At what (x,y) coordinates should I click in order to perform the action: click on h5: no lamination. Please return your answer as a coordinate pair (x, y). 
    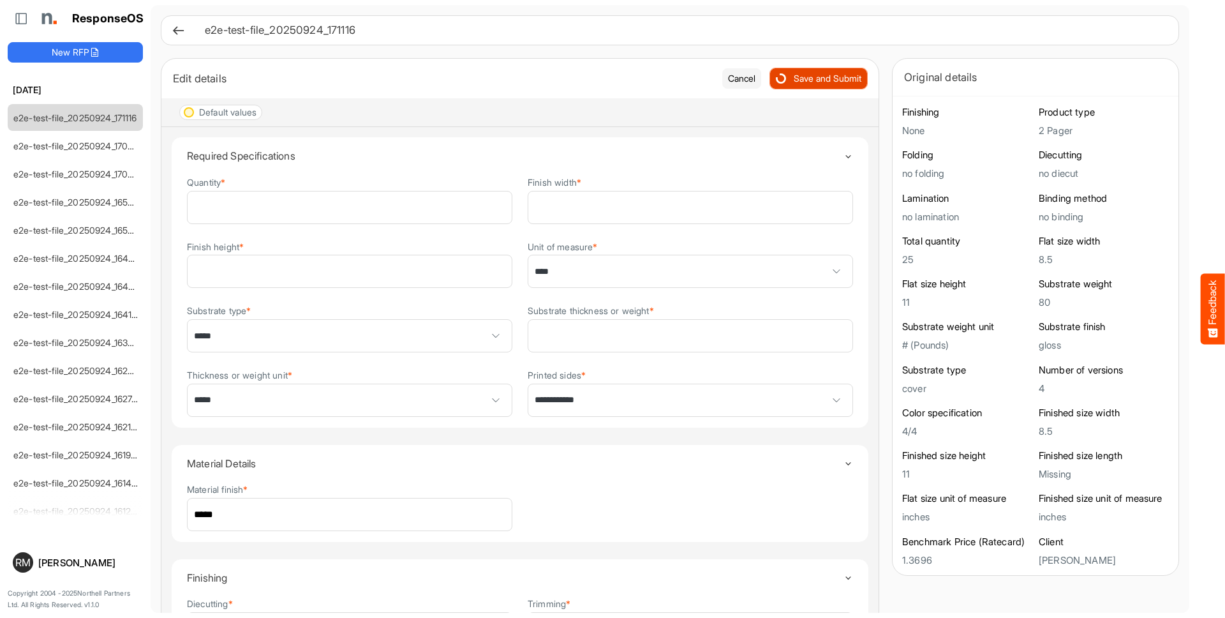
    Looking at the image, I should click on (967, 216).